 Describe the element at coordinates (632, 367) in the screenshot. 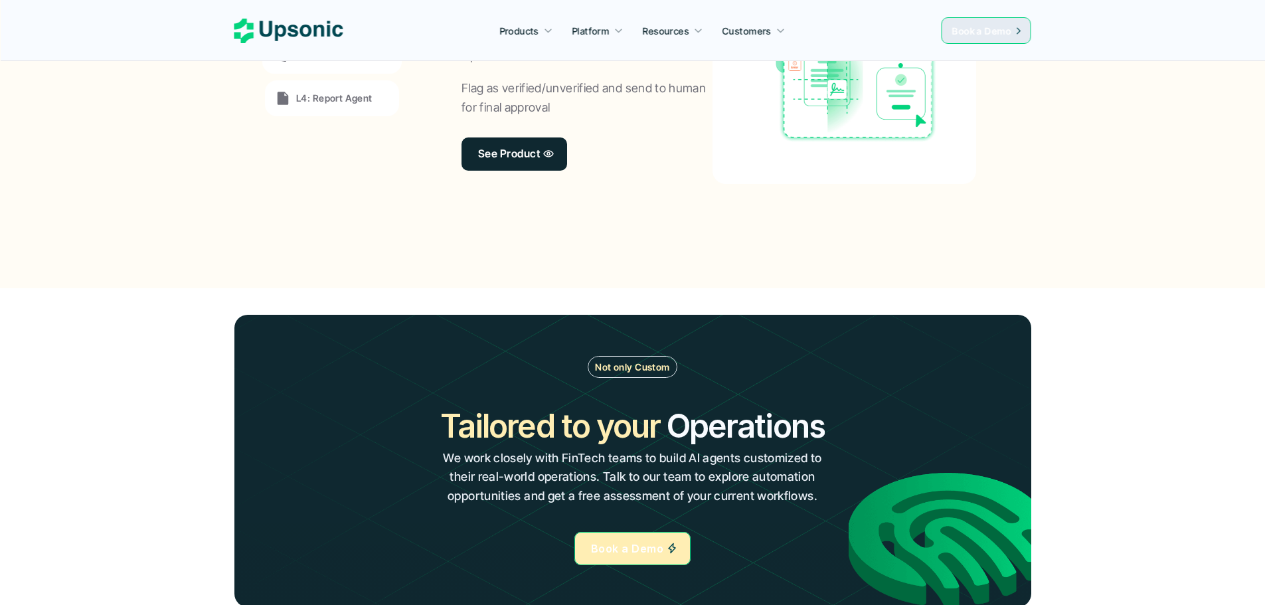

I see `p: Not only Custom` at that location.